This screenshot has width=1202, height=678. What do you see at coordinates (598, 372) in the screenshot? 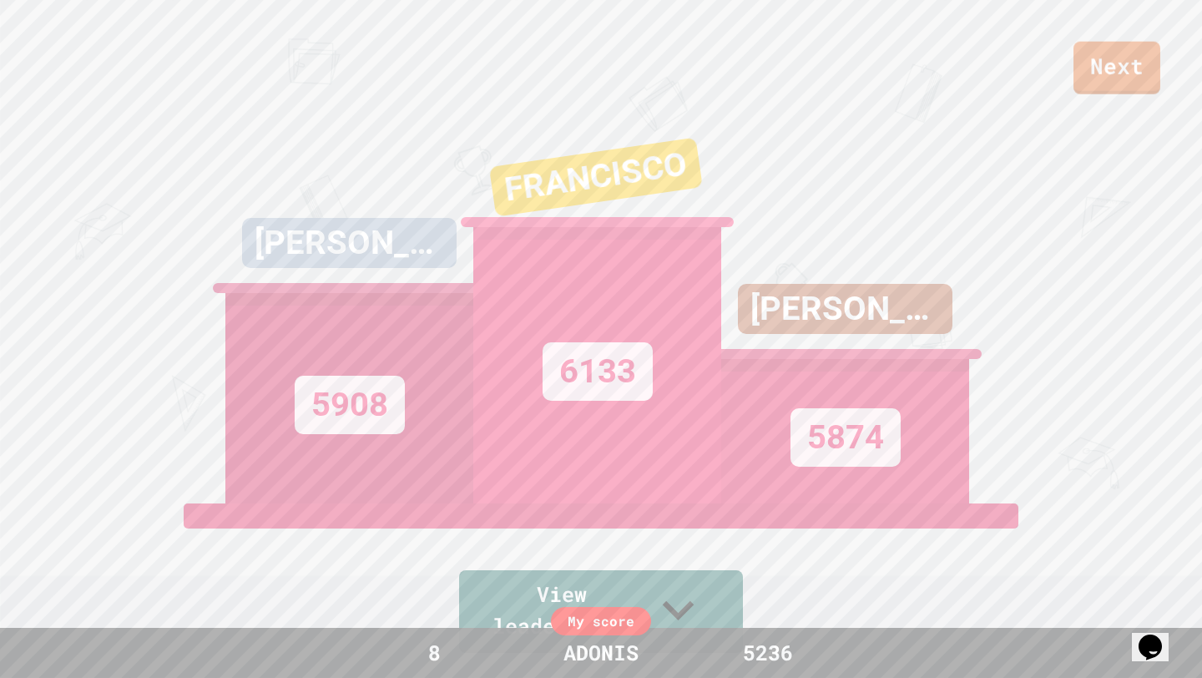
I see `div: 6133` at bounding box center [598, 372].